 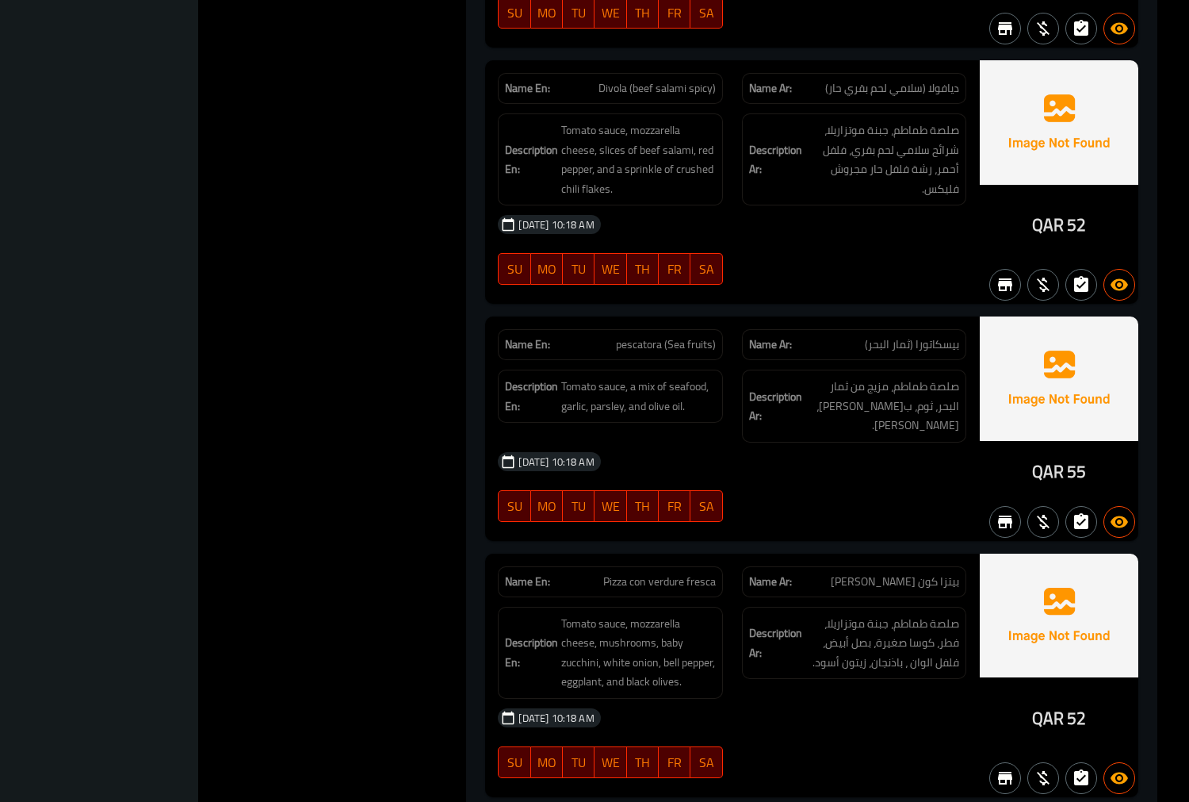 What do you see at coordinates (638, 653) in the screenshot?
I see `span: Tomato sauce, mozzarella cheese, mushrooms, baby zucchini, white onion, bell pepper, eggplant, an...` at bounding box center [638, 653].